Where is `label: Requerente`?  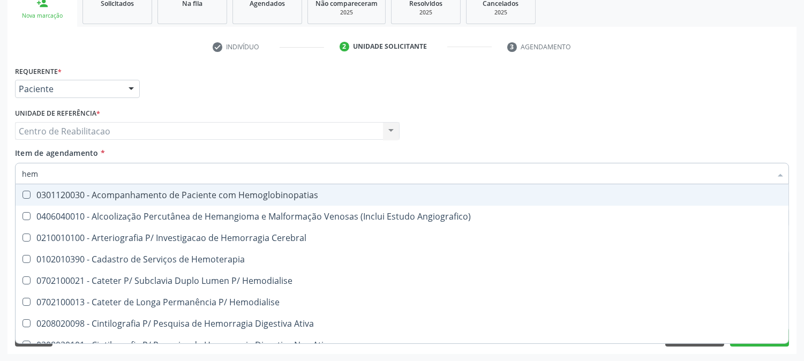 label: Requerente is located at coordinates (38, 71).